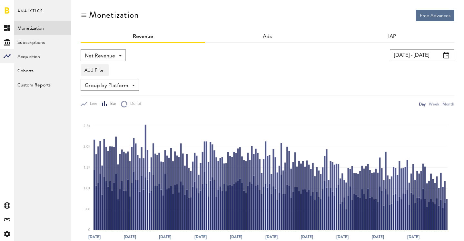 This screenshot has width=464, height=241. I want to click on a: IAP, so click(392, 37).